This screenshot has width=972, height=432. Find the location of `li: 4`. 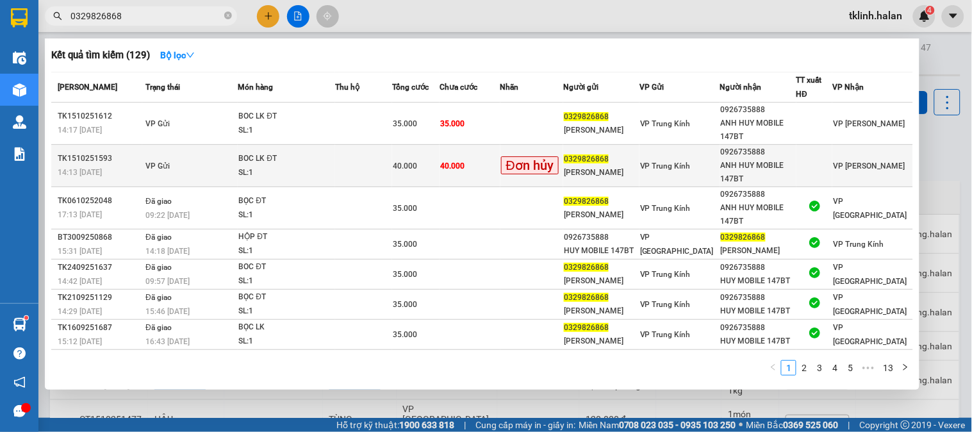

li: 4 is located at coordinates (835, 368).